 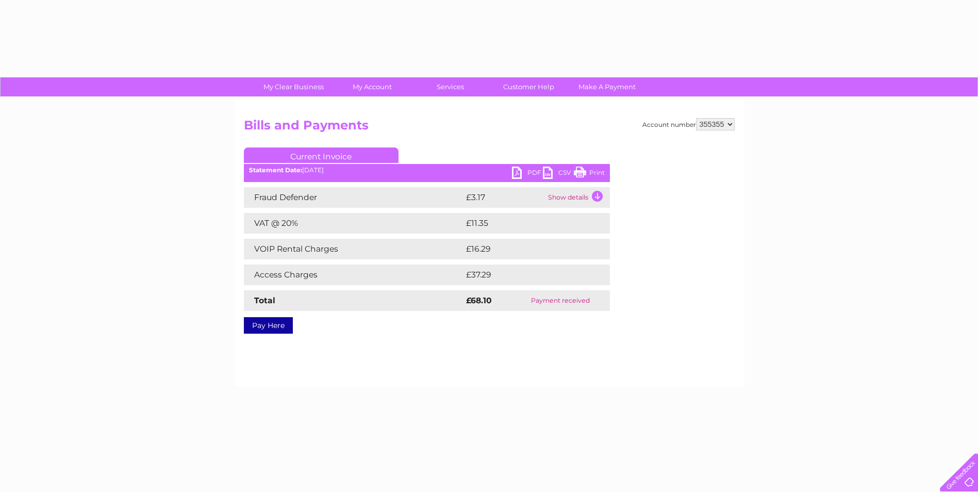 What do you see at coordinates (293, 87) in the screenshot?
I see `a: My Clear Business` at bounding box center [293, 87].